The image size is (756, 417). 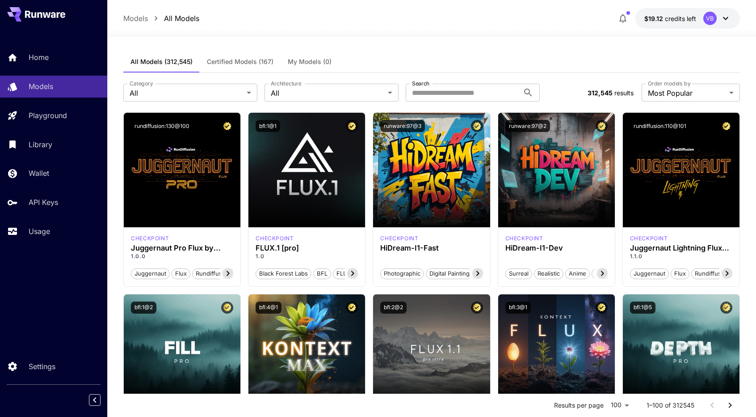 What do you see at coordinates (307, 256) in the screenshot?
I see `p: 1.0` at bounding box center [307, 256].